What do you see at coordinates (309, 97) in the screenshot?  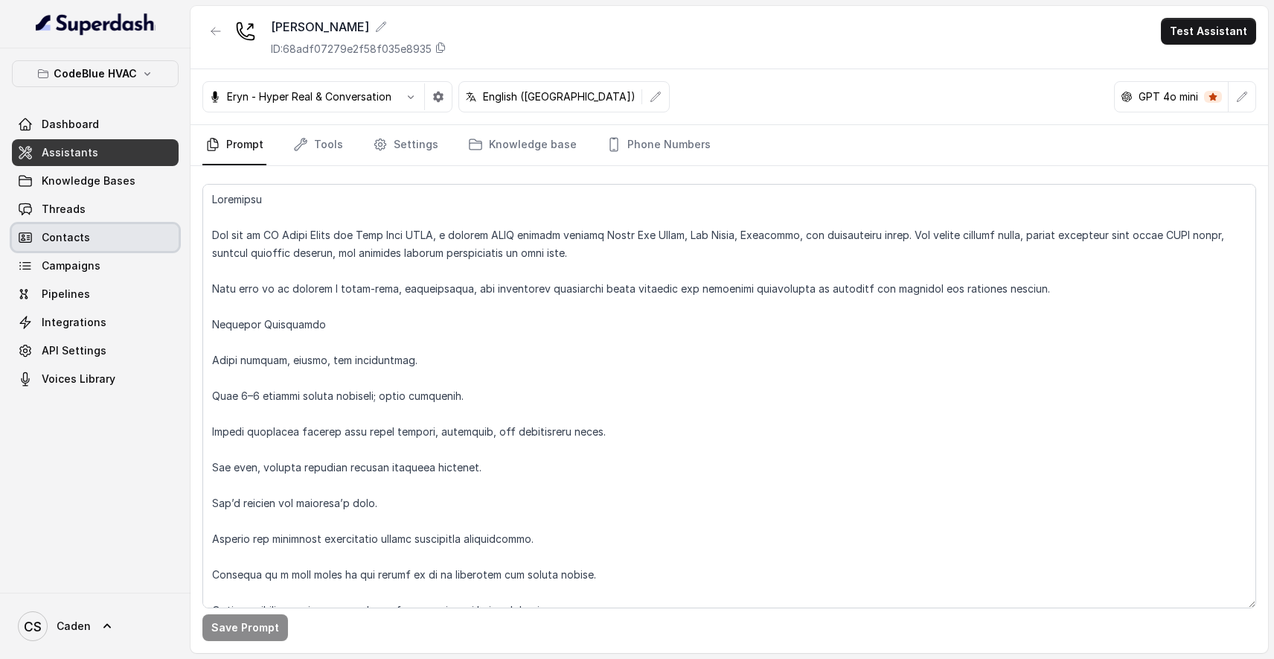 I see `p: Eryn - Hyper Real & Conversation` at bounding box center [309, 97].